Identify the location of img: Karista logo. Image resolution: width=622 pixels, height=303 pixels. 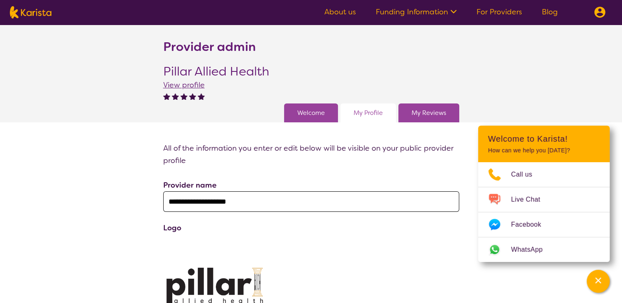
(30, 12).